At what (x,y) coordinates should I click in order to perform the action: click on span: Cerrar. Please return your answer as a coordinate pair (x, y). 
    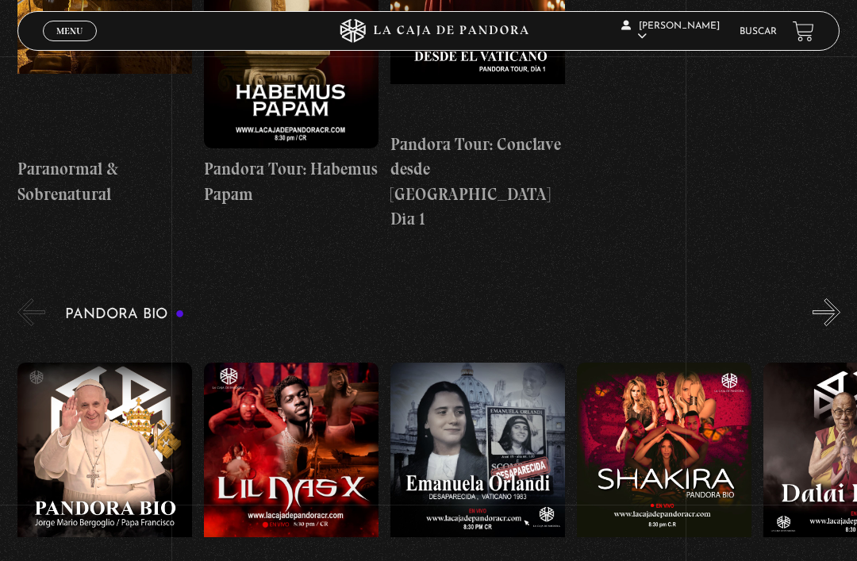
    Looking at the image, I should click on (70, 45).